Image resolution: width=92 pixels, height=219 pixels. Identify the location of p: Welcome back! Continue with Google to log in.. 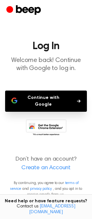
(46, 64).